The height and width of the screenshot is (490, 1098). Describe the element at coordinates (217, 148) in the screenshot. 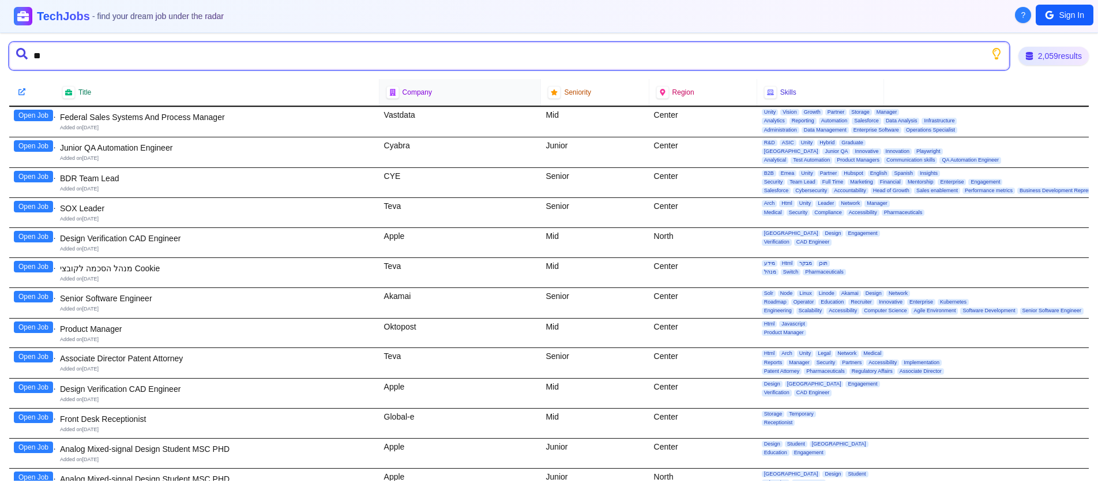

I see `div: Junior QA Automation Engineer` at that location.